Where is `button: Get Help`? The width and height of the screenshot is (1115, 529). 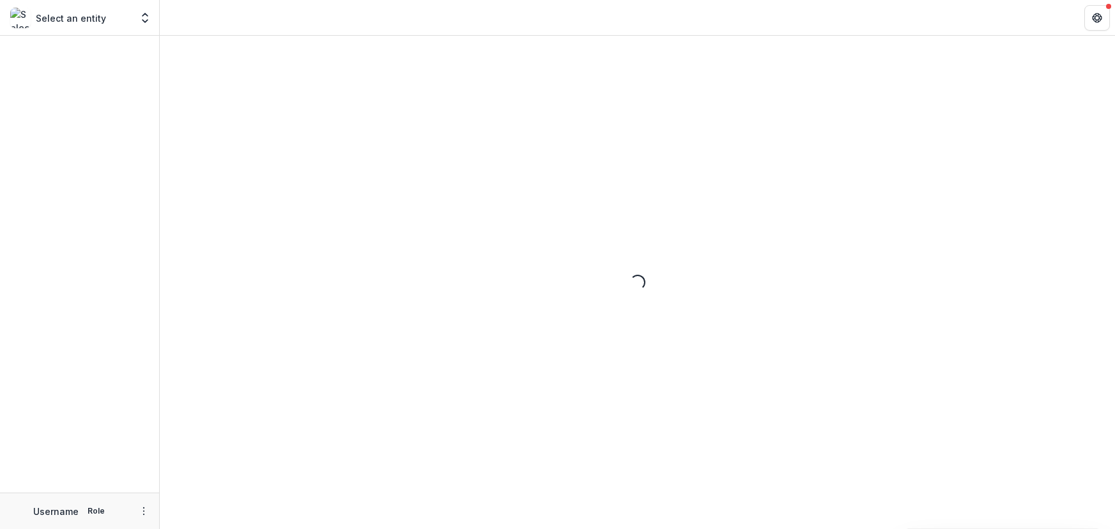 button: Get Help is located at coordinates (1097, 18).